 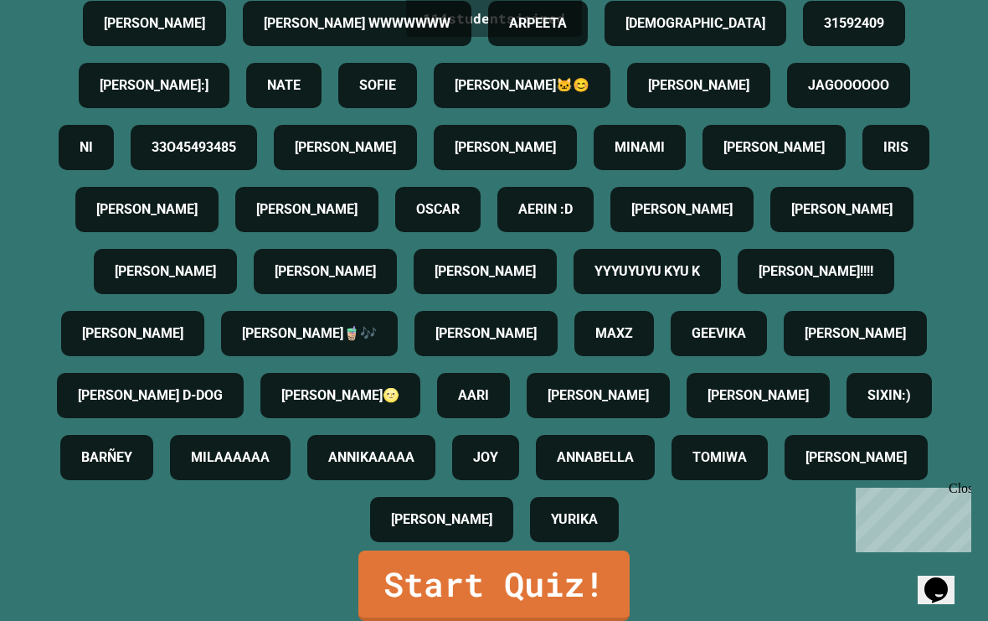 What do you see at coordinates (896, 147) in the screenshot?
I see `h4: IRIS` at bounding box center [896, 147].